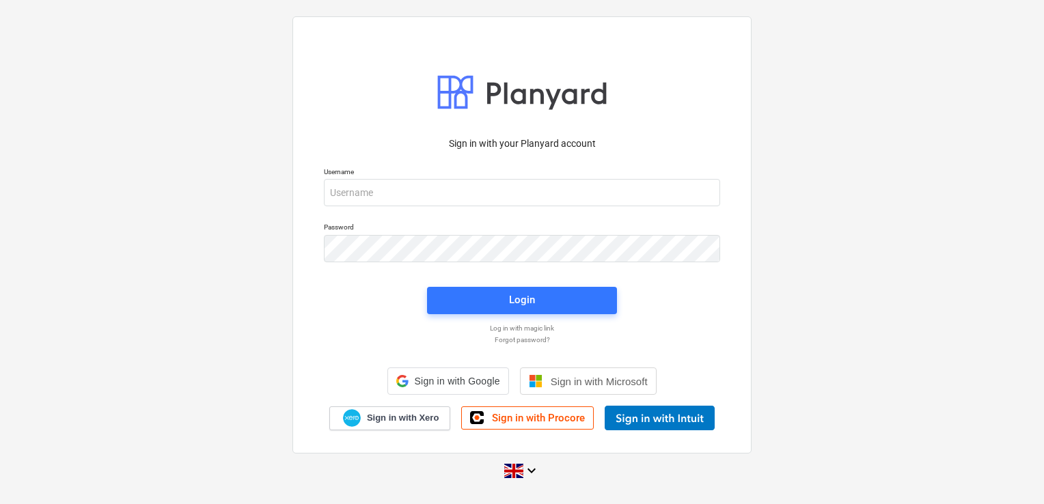 The width and height of the screenshot is (1044, 504). I want to click on a: Sign in with Procore, so click(527, 418).